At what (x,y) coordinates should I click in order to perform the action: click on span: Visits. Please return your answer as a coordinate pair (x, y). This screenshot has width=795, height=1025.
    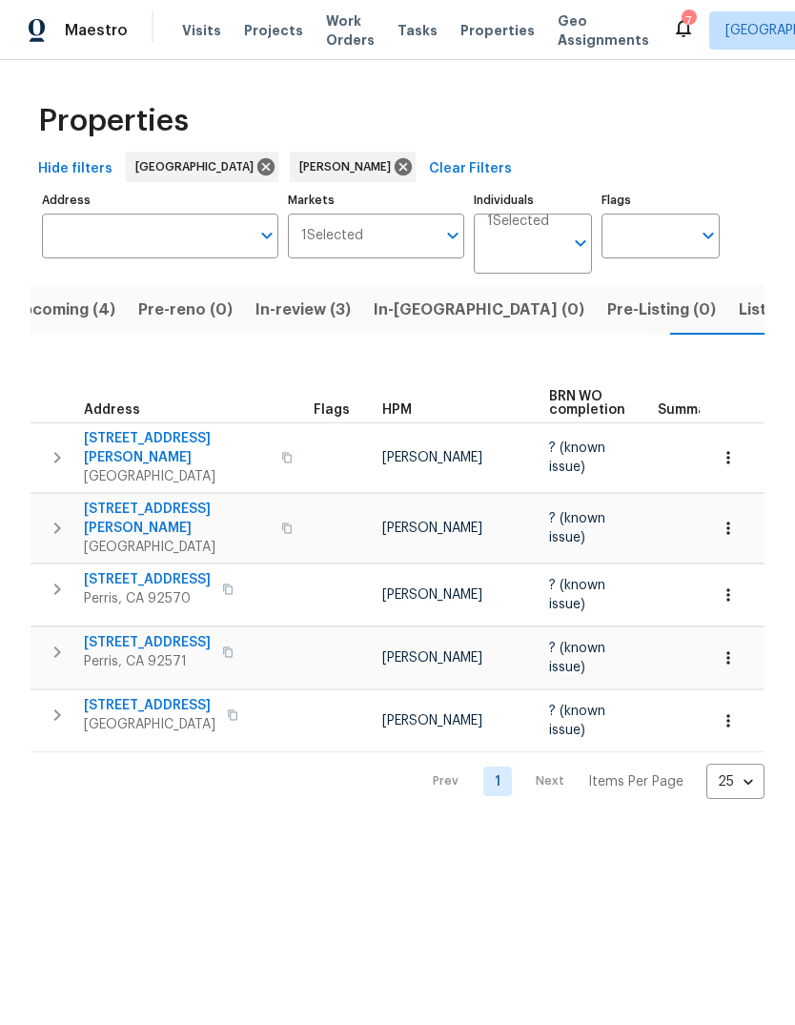
    Looking at the image, I should click on (201, 31).